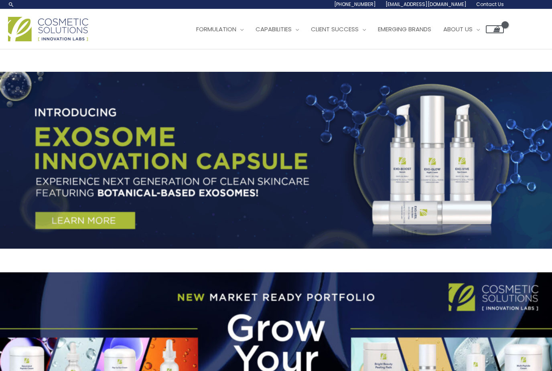 This screenshot has height=371, width=552. I want to click on span: Contact Us, so click(490, 4).